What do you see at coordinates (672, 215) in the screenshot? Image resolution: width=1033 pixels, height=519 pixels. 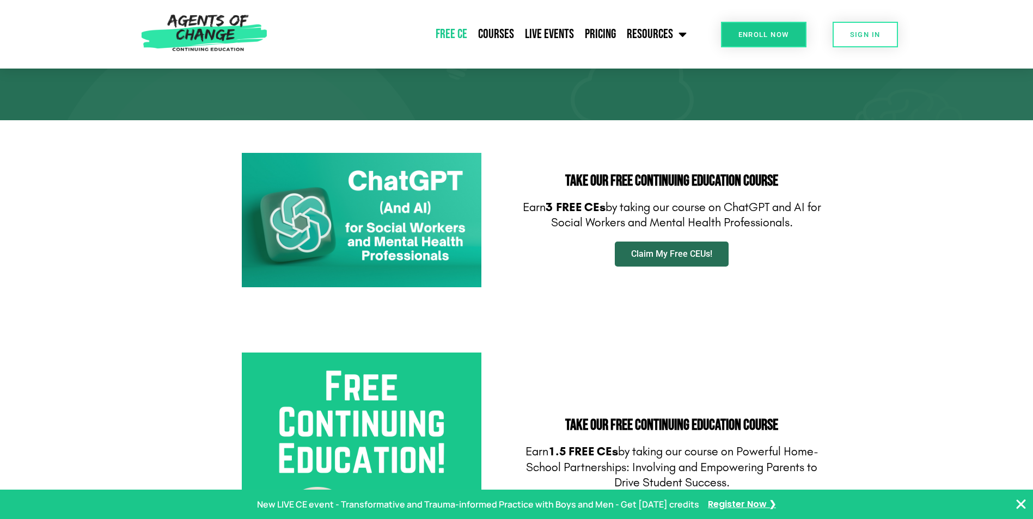 I see `p: Earn by taking our course on ChatGPT and AI for Social Workers and Mental Health Professionals.` at bounding box center [672, 215].